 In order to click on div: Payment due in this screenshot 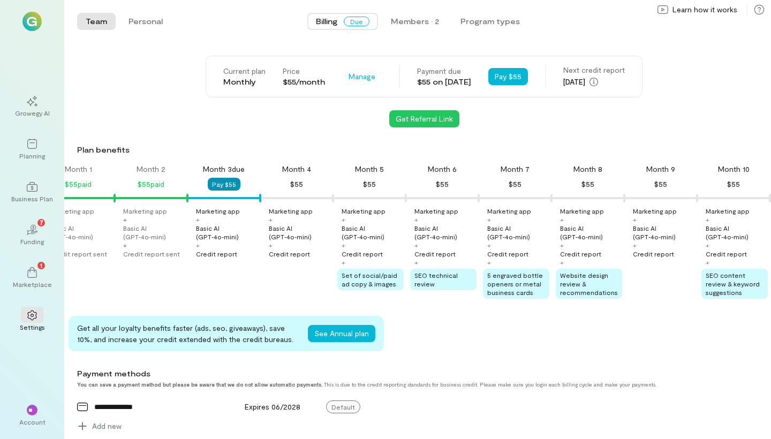, I will do `click(444, 71)`.